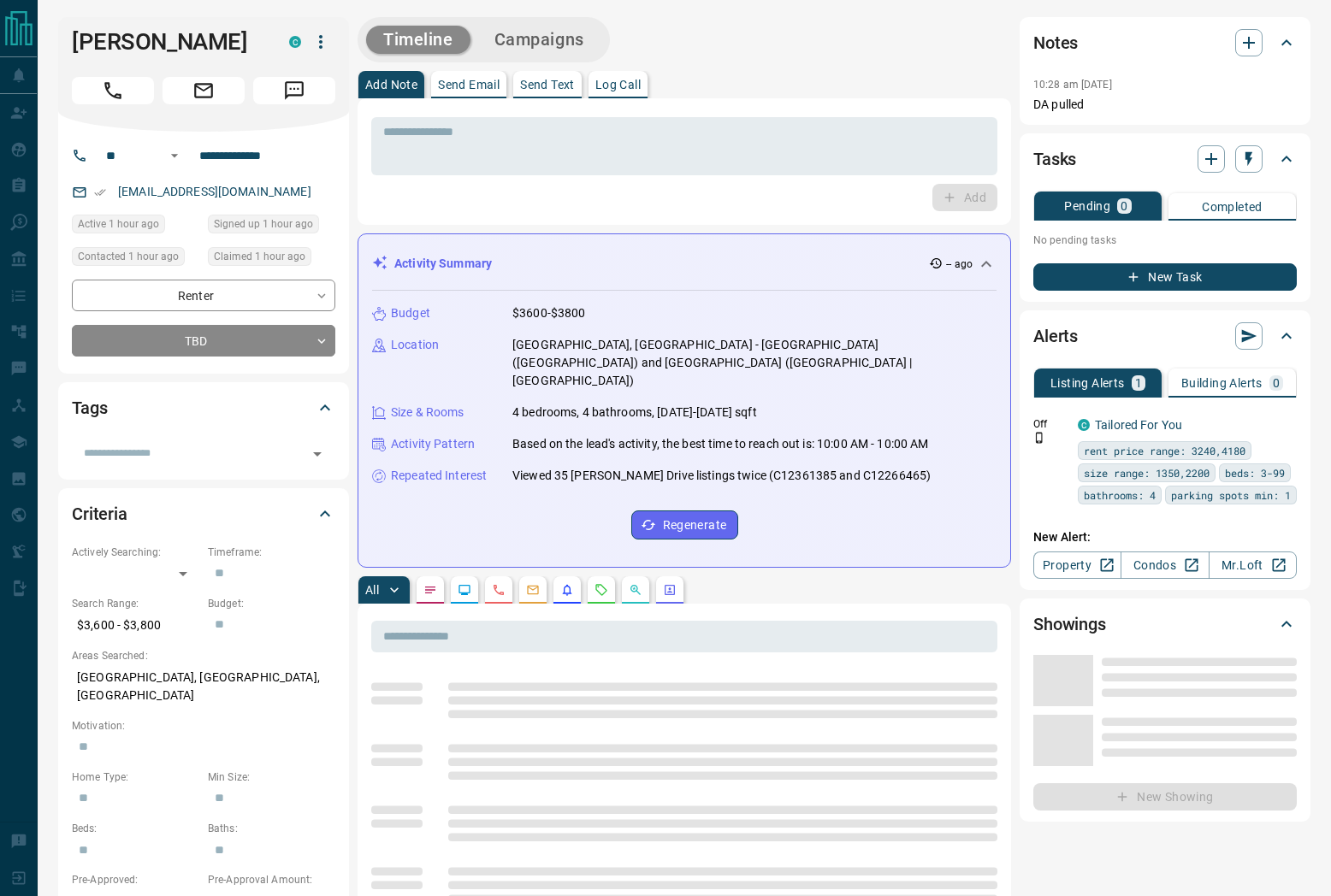 The image size is (1331, 896). Describe the element at coordinates (372, 590) in the screenshot. I see `p: All` at that location.